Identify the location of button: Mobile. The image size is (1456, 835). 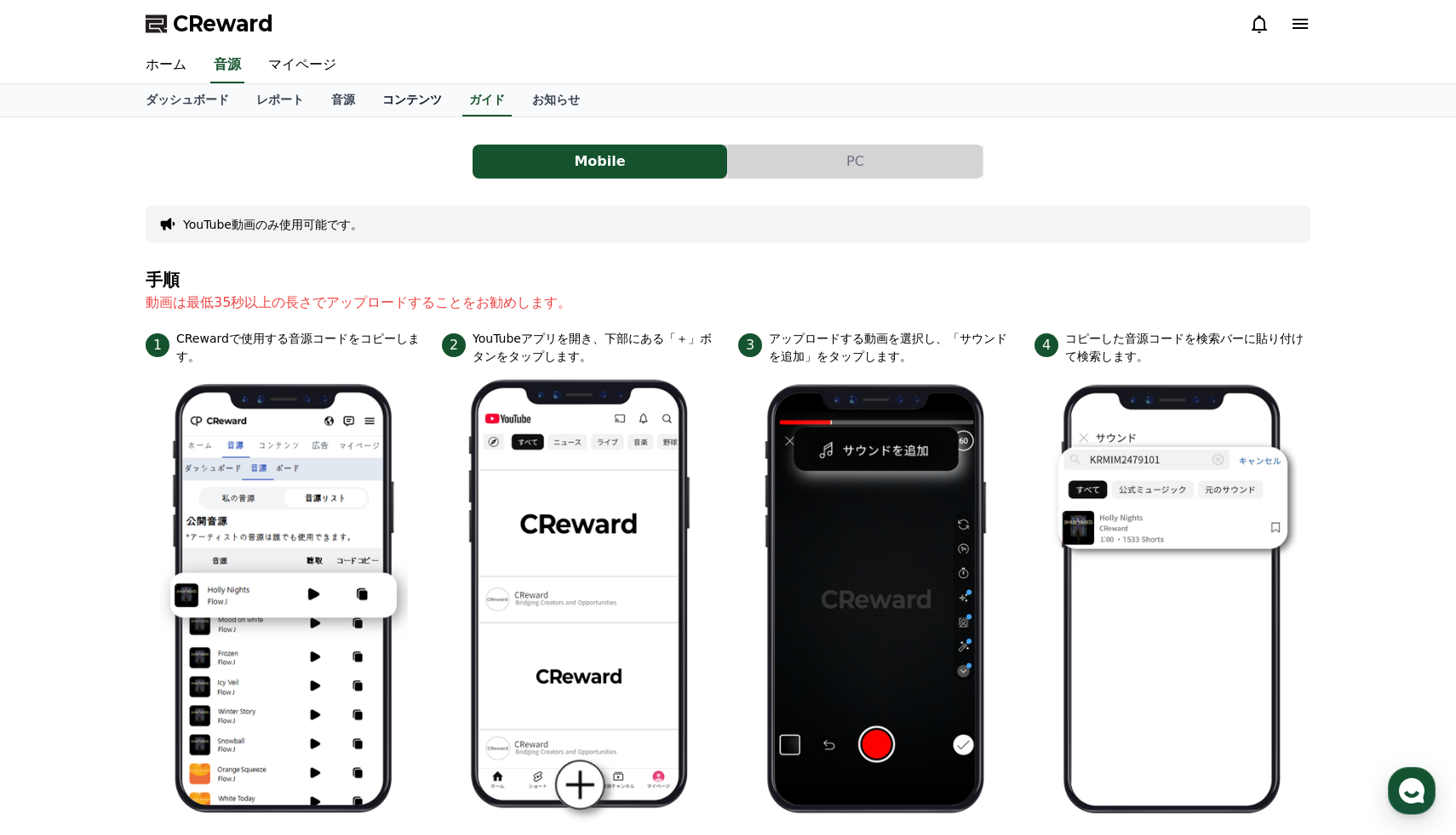
(599, 162).